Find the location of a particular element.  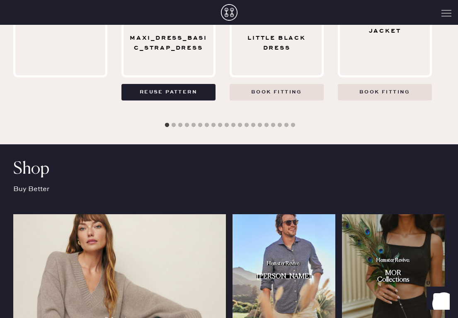

button: 2 is located at coordinates (174, 125).